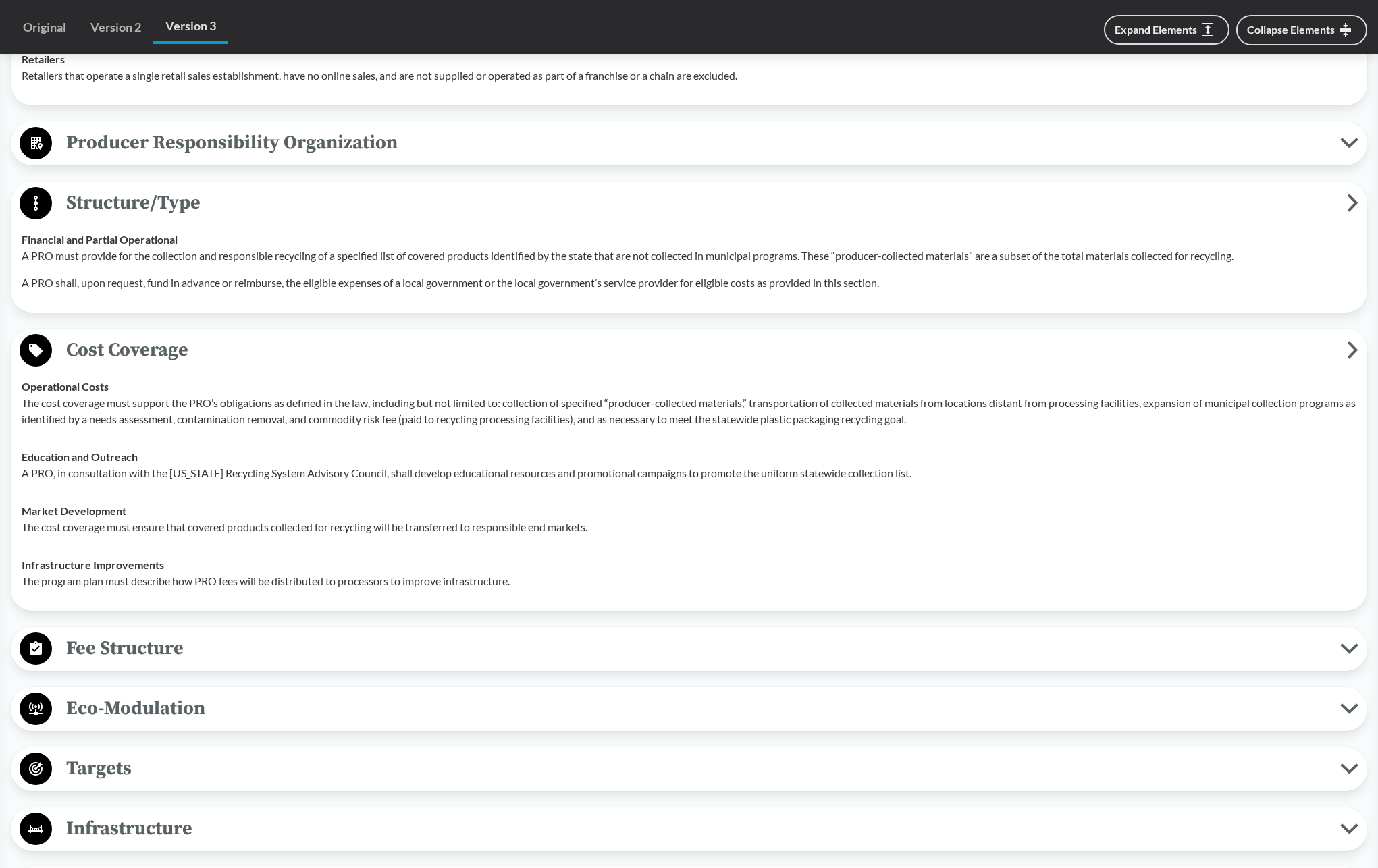  What do you see at coordinates (73, 511) in the screenshot?
I see `strong: Market Development` at bounding box center [73, 511].